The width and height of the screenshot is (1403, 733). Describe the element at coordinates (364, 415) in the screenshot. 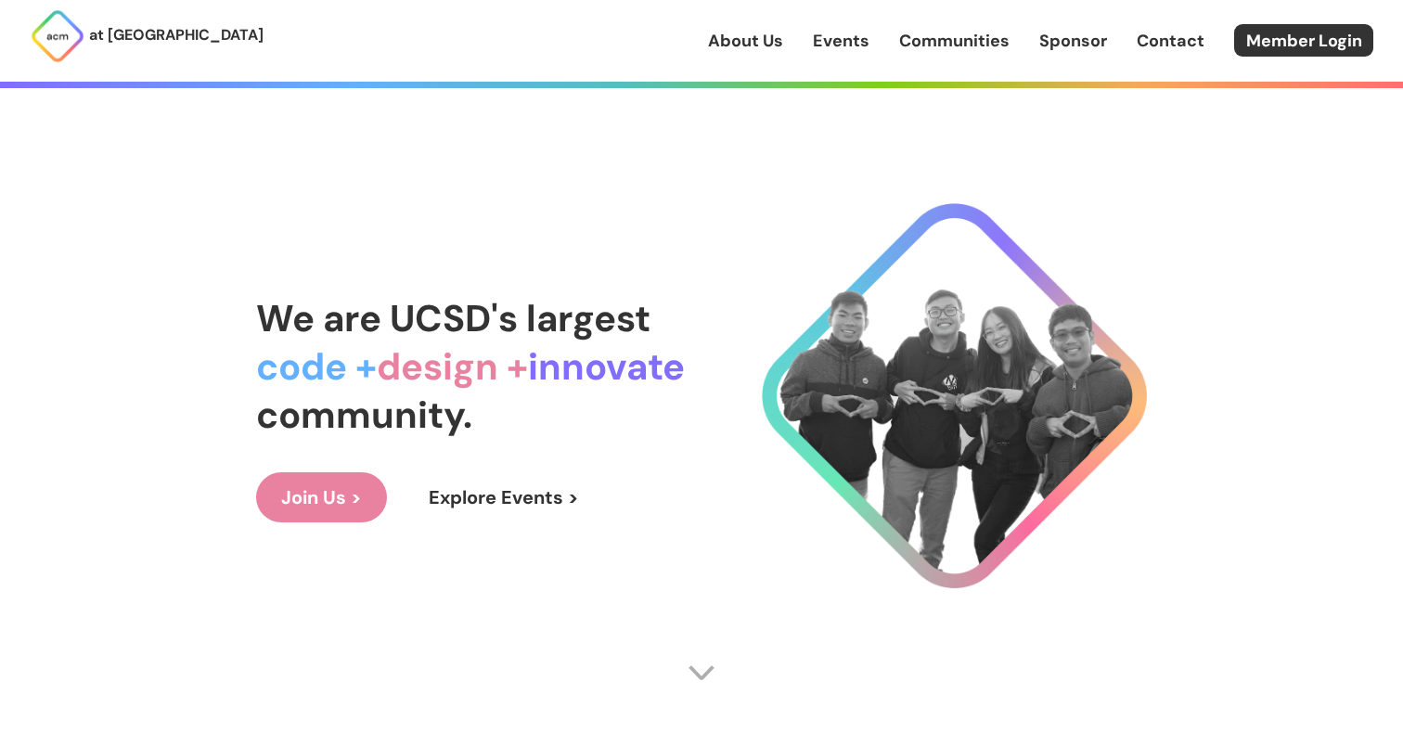

I see `span: community.` at that location.